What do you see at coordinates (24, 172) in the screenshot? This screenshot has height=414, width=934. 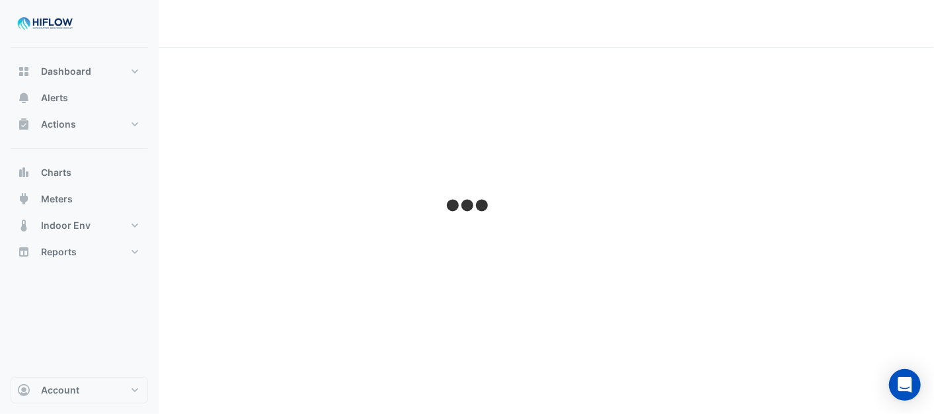 I see `app-icon: Charts` at bounding box center [24, 172].